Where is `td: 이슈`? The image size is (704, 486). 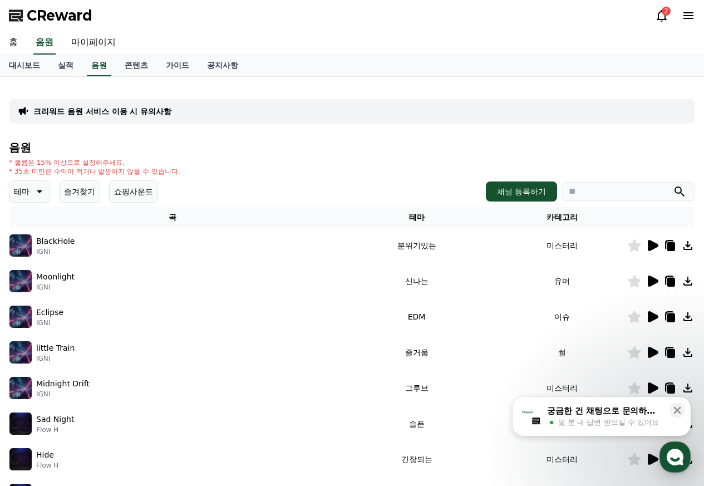 td: 이슈 is located at coordinates (562, 317).